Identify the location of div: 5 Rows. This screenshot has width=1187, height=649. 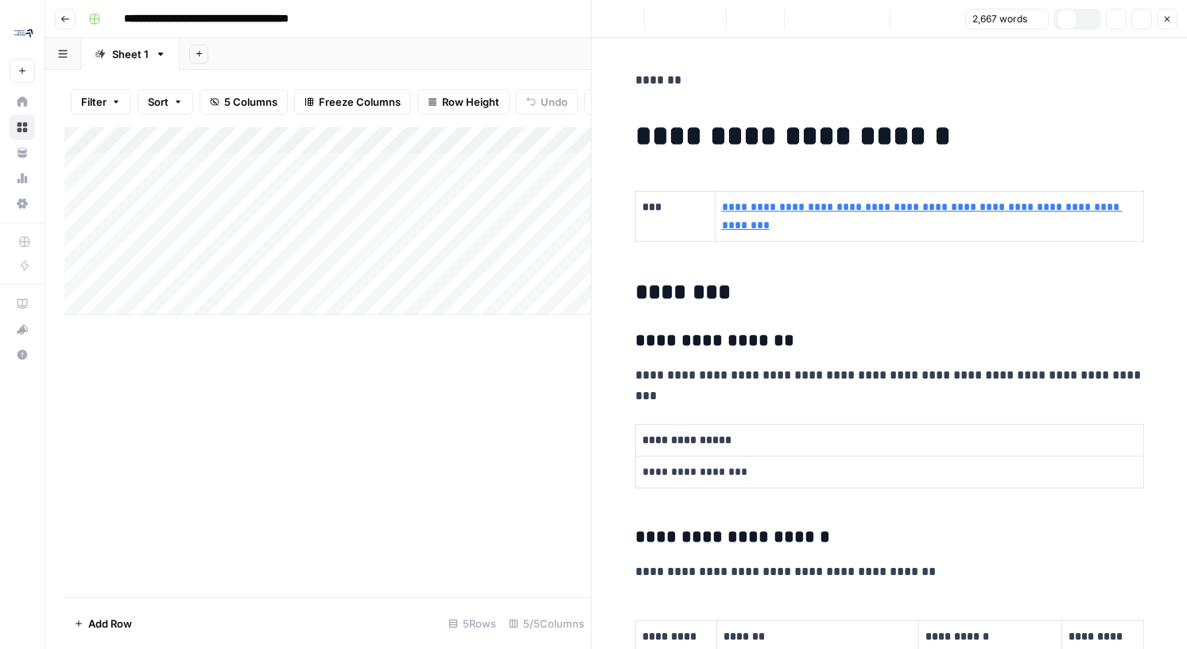
(472, 623).